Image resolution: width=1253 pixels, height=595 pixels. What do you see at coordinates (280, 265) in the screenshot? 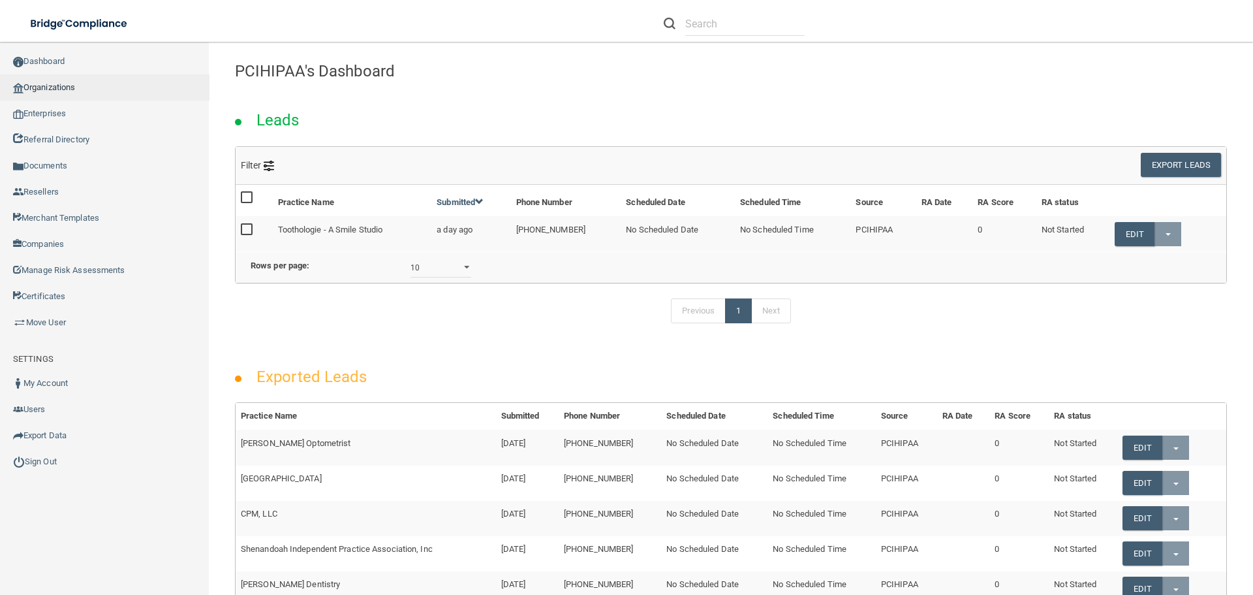
I see `b: Rows per page:` at bounding box center [280, 265].